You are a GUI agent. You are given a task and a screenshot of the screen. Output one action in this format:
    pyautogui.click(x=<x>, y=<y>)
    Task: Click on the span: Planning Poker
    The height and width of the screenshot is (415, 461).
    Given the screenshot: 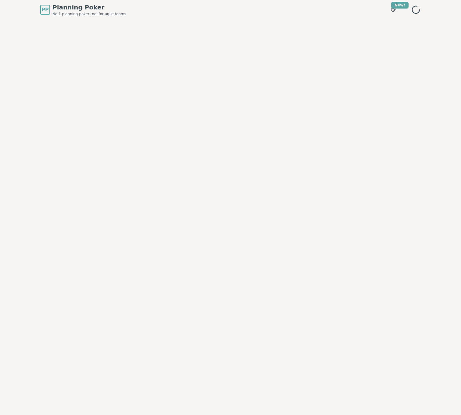 What is the action you would take?
    pyautogui.click(x=89, y=7)
    